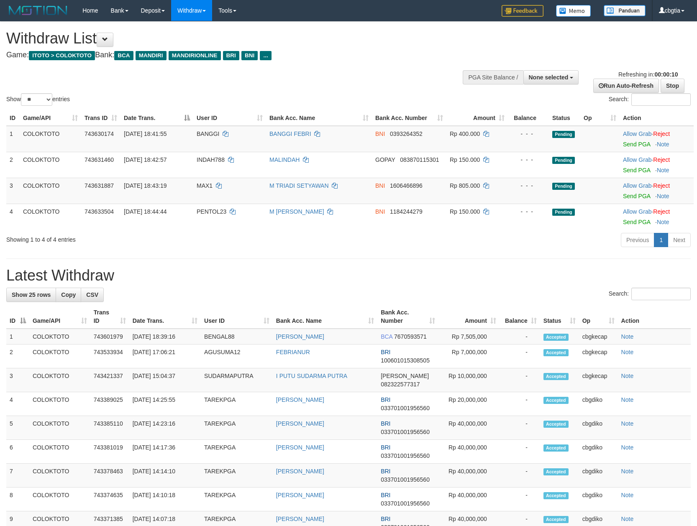 This screenshot has width=697, height=526. I want to click on span: Copy 033701001956560 to clipboard, so click(405, 480).